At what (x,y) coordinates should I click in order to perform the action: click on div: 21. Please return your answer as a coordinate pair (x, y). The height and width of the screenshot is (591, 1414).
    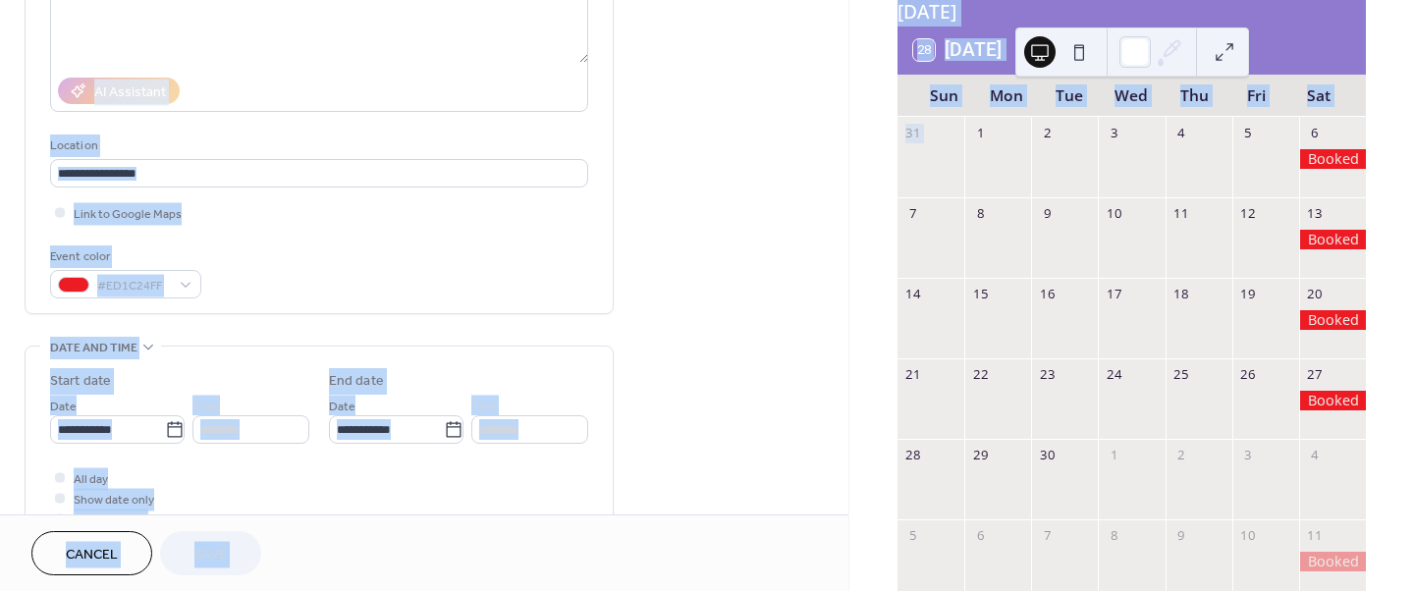
    Looking at the image, I should click on (913, 374).